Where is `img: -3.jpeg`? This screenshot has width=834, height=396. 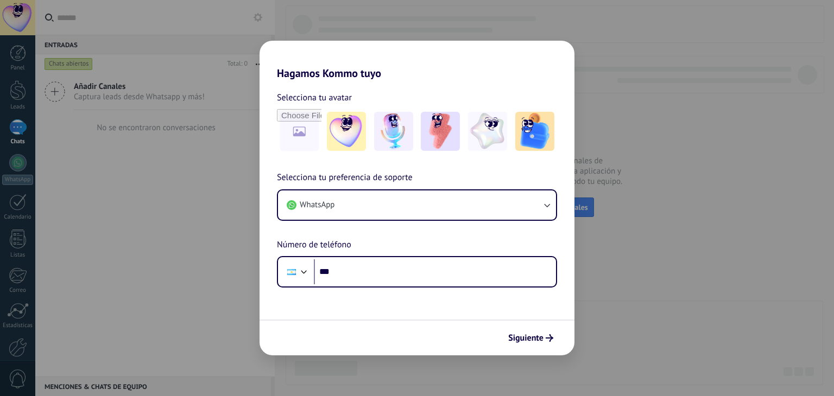 img: -3.jpeg is located at coordinates (440, 131).